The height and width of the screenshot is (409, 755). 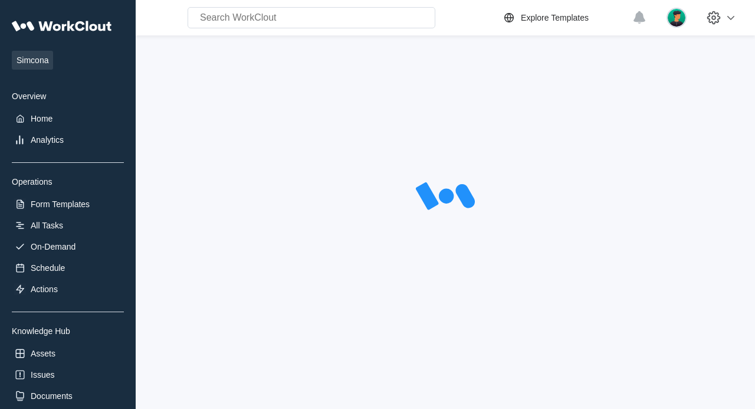 I want to click on div: Home, so click(x=41, y=119).